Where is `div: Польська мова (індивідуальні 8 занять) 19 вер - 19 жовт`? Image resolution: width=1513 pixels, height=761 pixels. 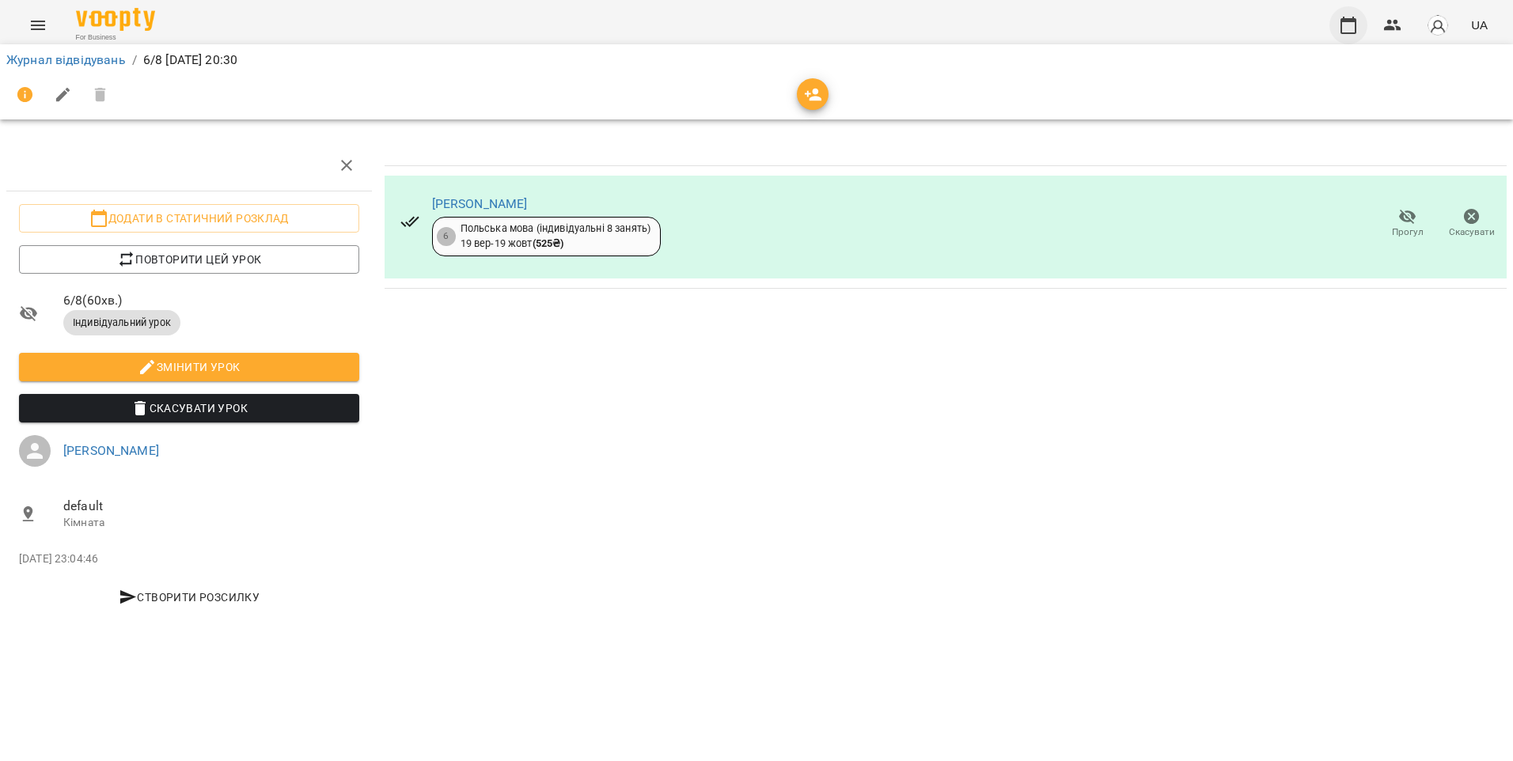
div: Польська мова (індивідуальні 8 занять) 19 вер - 19 жовт is located at coordinates (555, 236).